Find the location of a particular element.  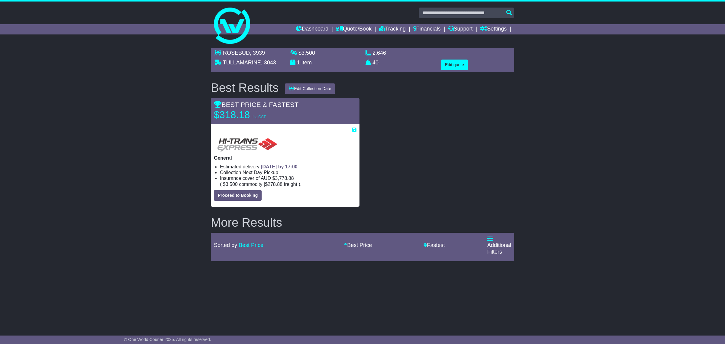

span: TULLAMARINE is located at coordinates (242, 63).